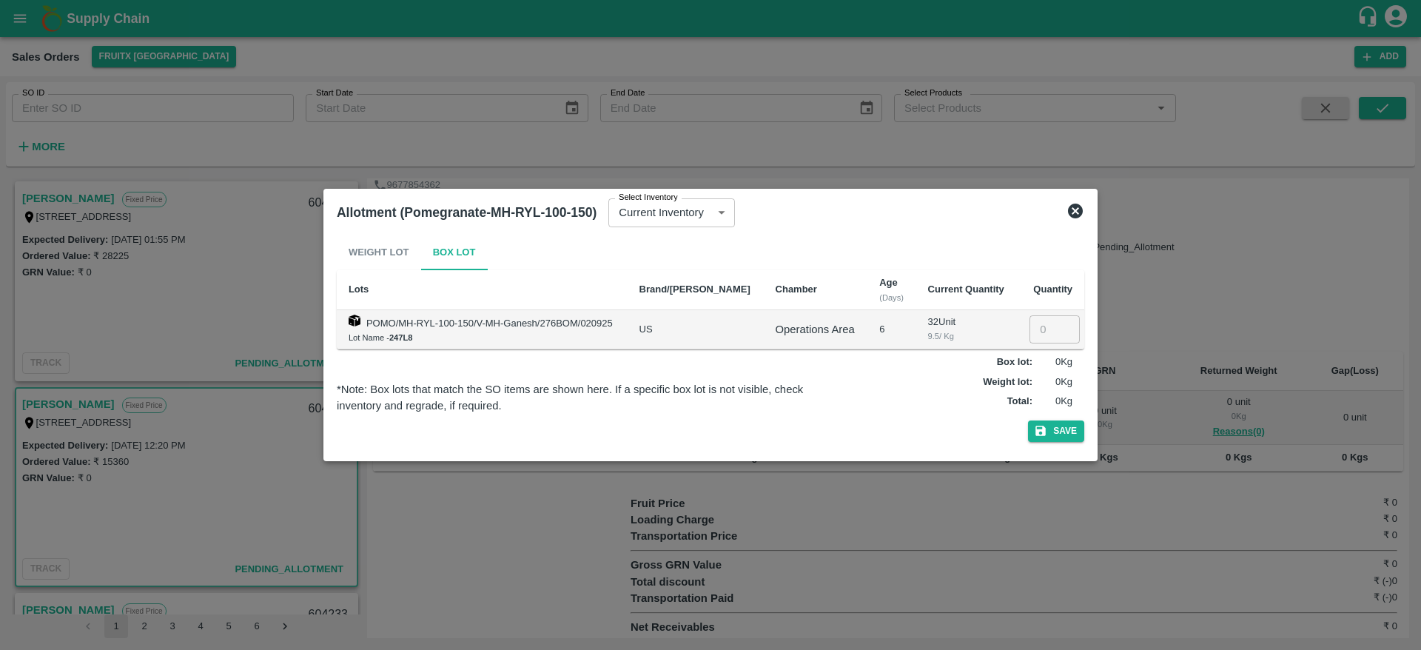 This screenshot has height=650, width=1421. I want to click on b: Current Quantity, so click(966, 289).